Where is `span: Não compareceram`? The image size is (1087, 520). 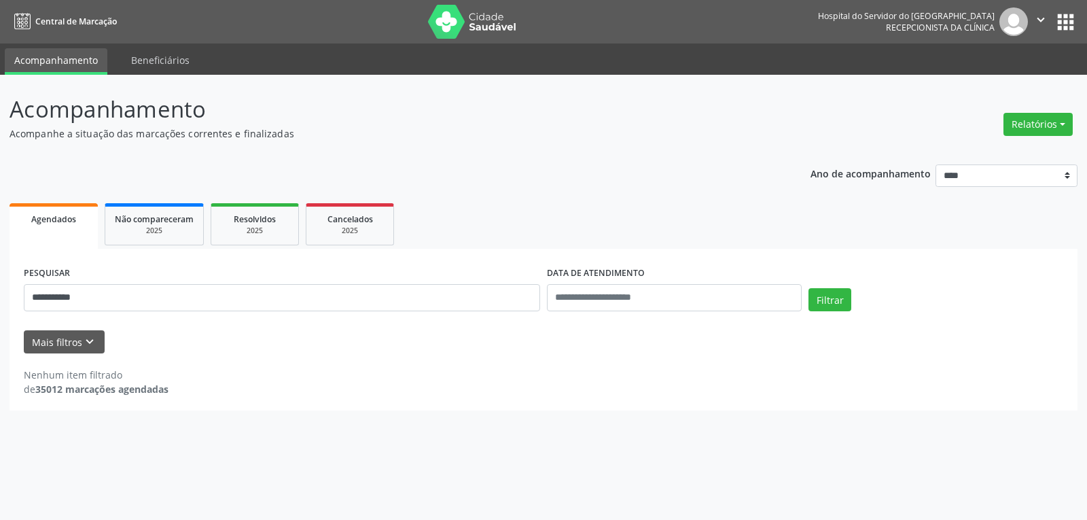 span: Não compareceram is located at coordinates (154, 219).